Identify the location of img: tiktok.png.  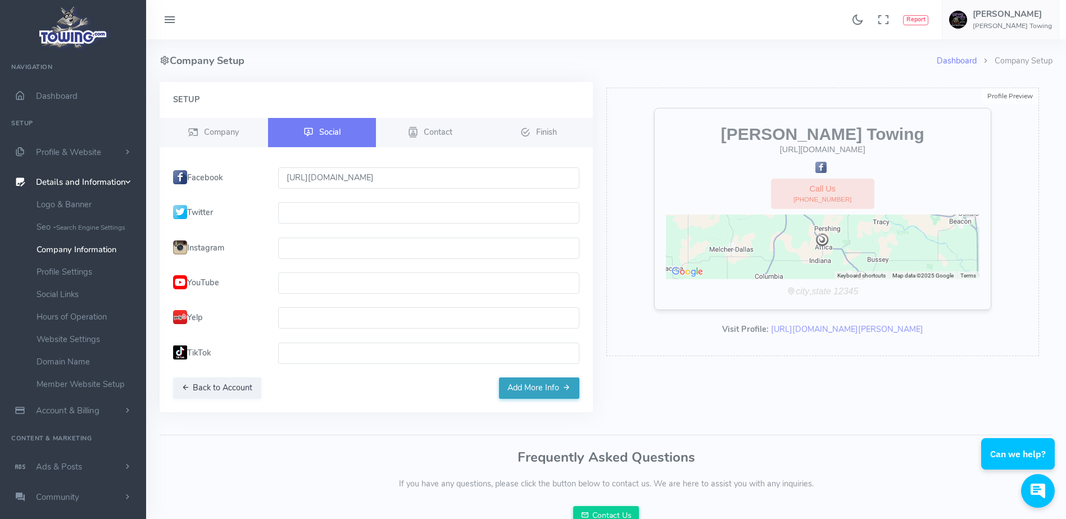
(180, 352).